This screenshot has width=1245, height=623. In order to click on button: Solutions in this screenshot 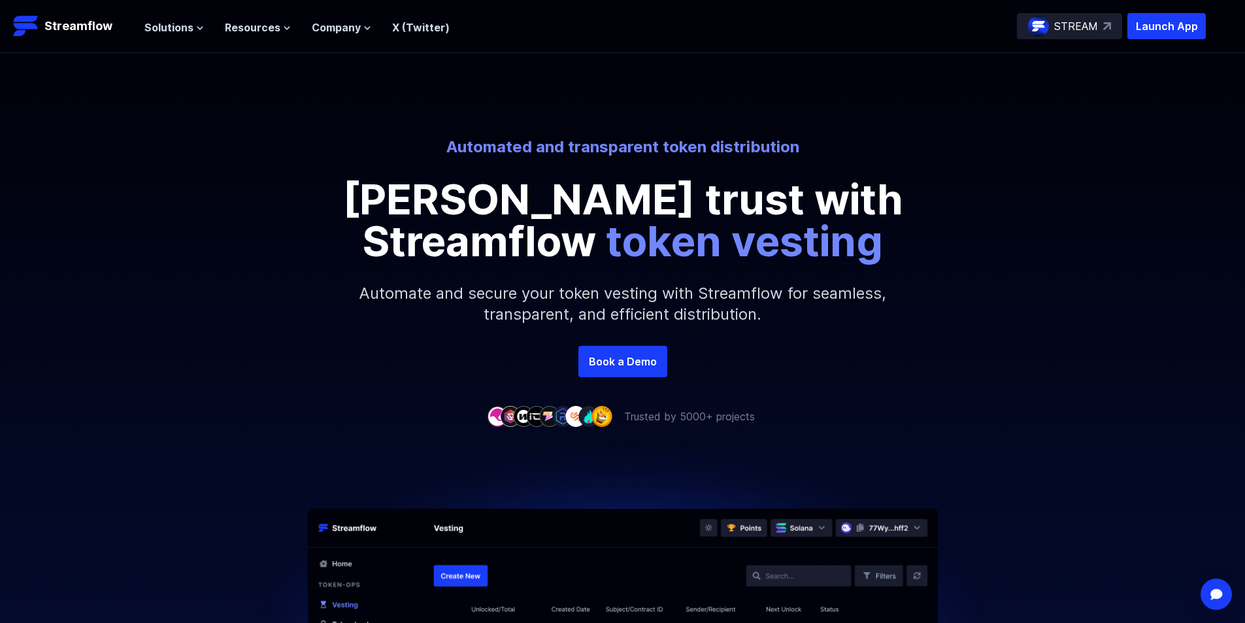, I will do `click(174, 27)`.